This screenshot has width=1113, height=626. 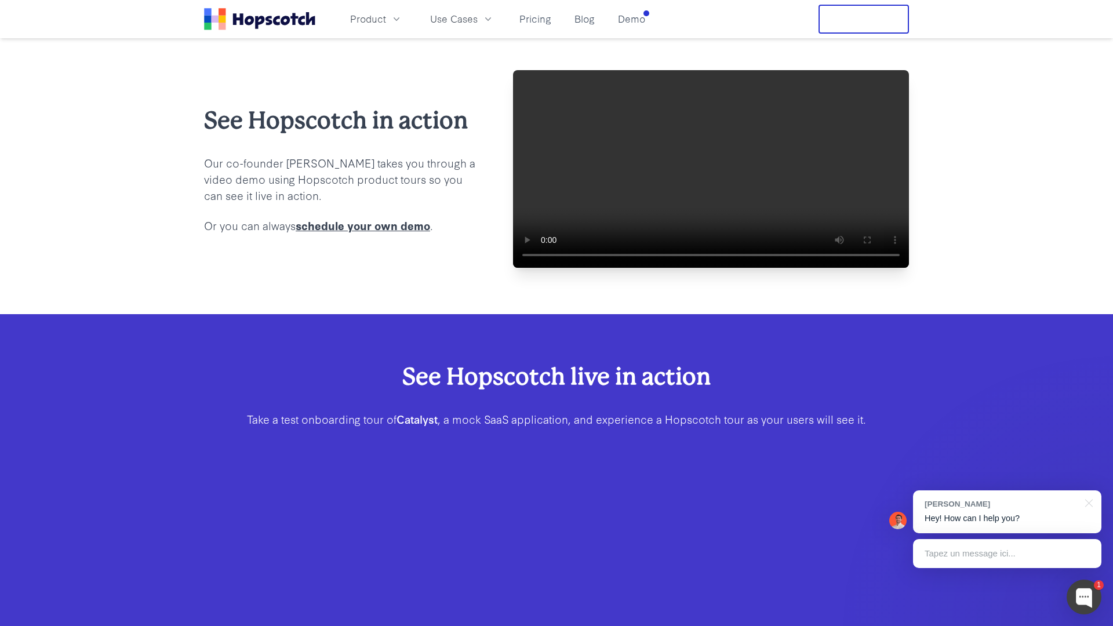 I want to click on a: Demo, so click(x=631, y=19).